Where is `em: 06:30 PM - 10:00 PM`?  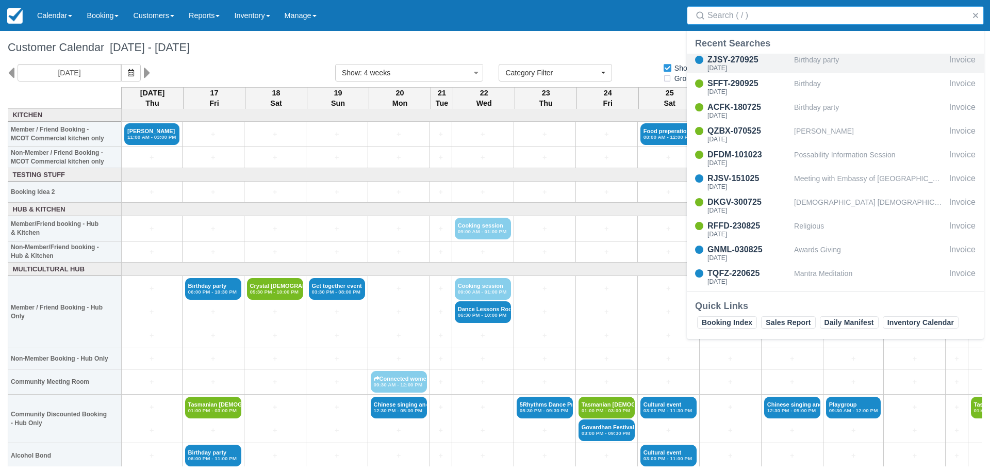 em: 06:30 PM - 10:00 PM is located at coordinates (483, 315).